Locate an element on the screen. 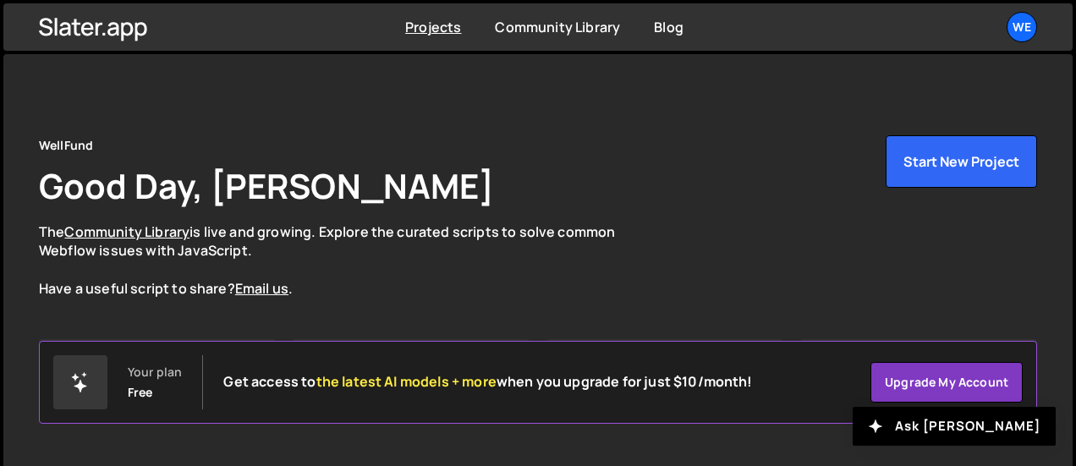  span: the latest AI models + more is located at coordinates (406, 382).